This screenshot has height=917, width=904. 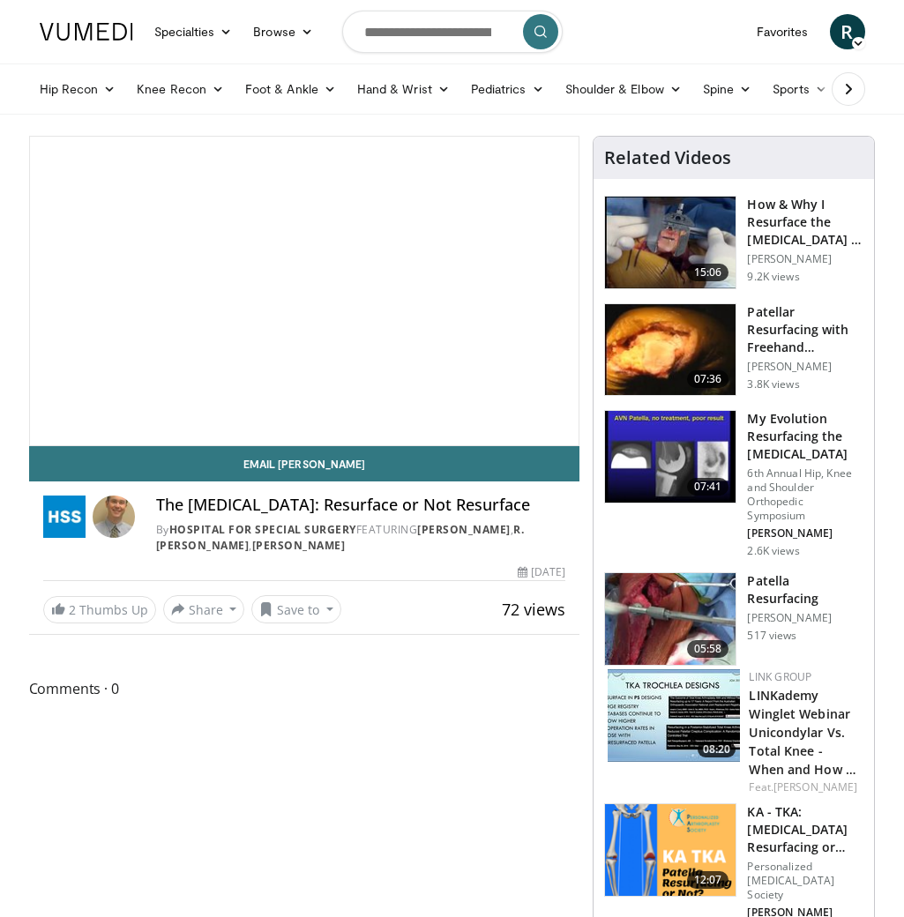 What do you see at coordinates (804, 787) in the screenshot?
I see `div: Feat.` at bounding box center [804, 787].